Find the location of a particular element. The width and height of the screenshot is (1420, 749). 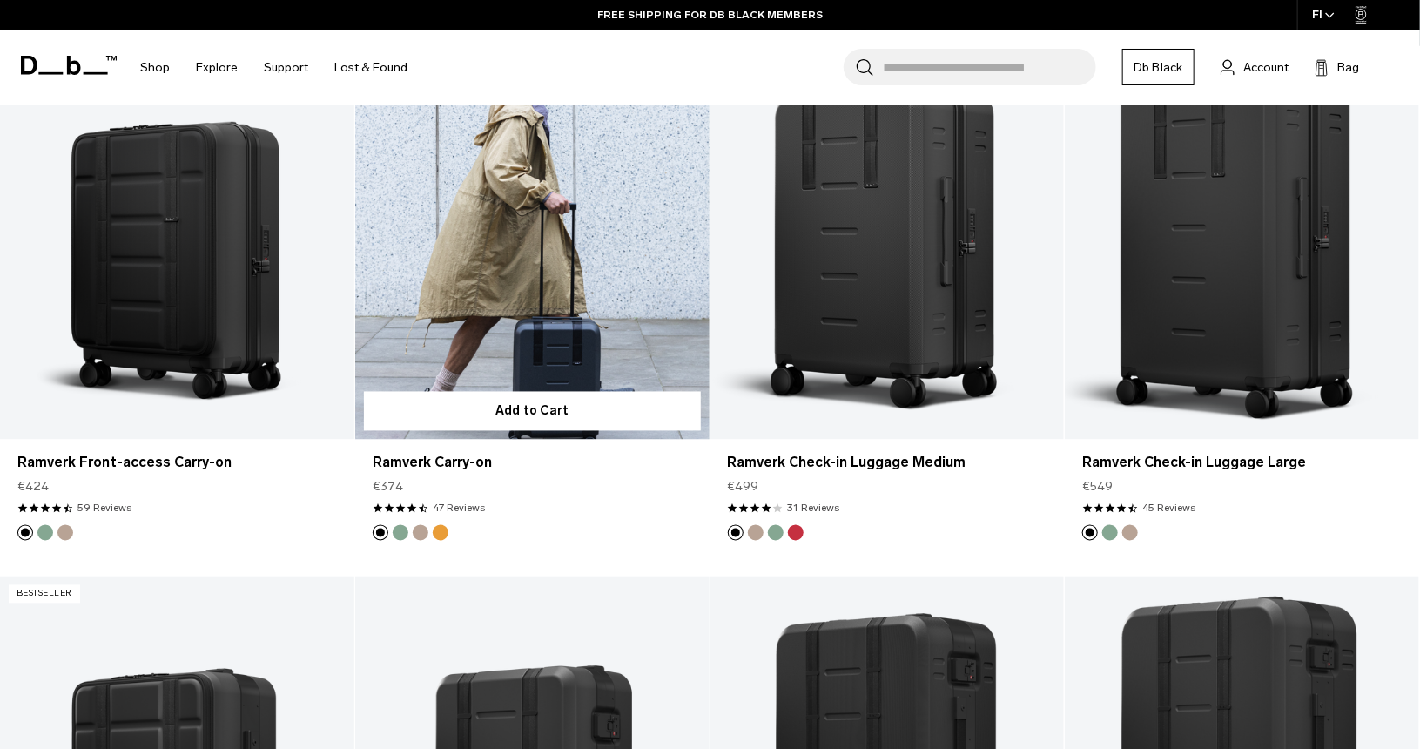

button: Bag is located at coordinates (1336, 67).